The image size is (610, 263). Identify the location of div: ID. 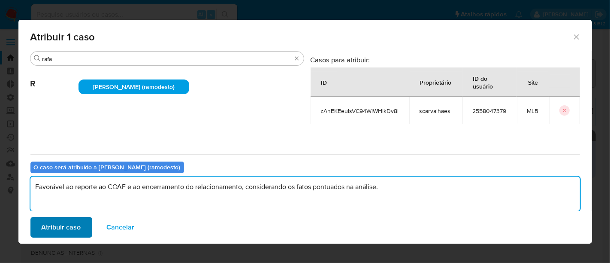
(324, 82).